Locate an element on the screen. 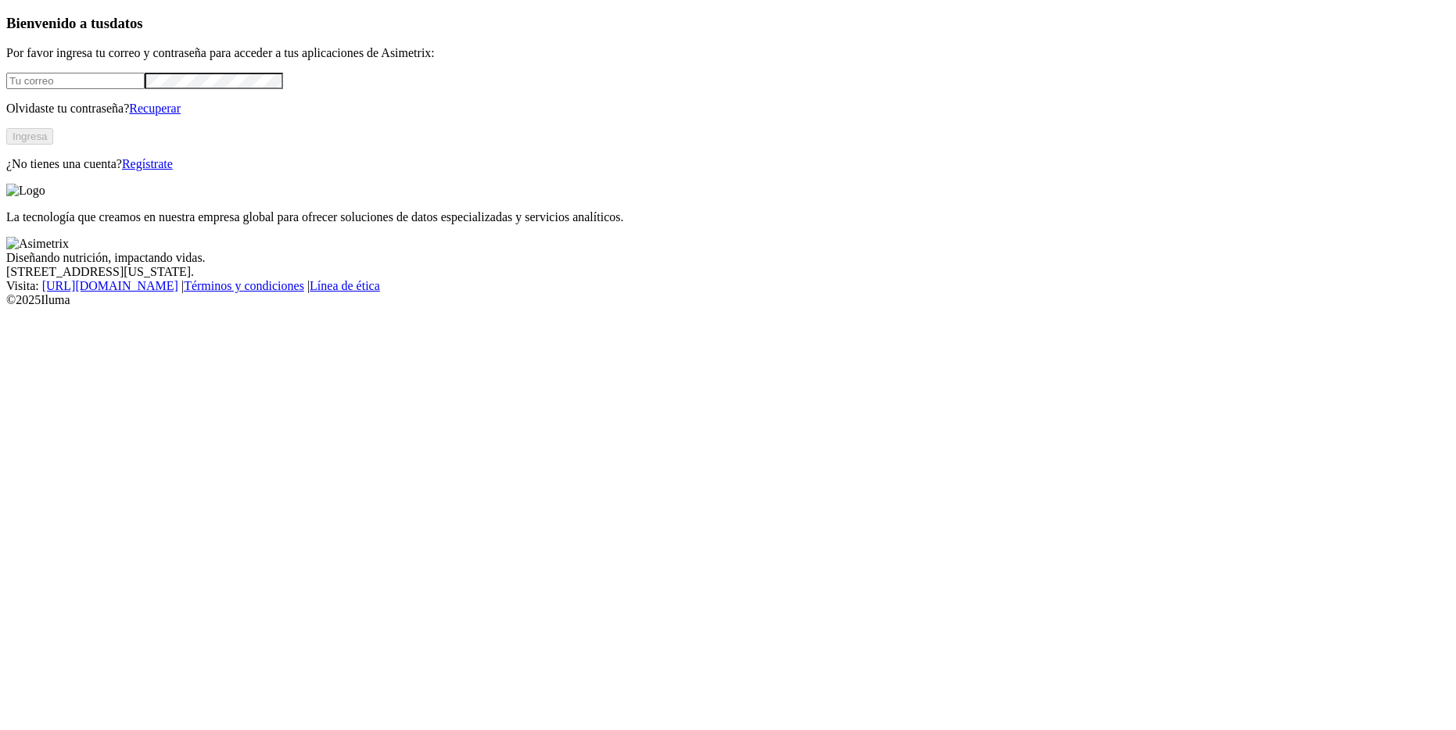 The height and width of the screenshot is (730, 1456). button: Ingresa is located at coordinates (30, 136).